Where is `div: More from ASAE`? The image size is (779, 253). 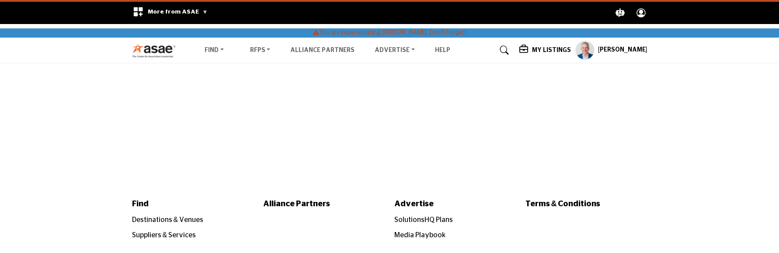 div: More from ASAE is located at coordinates (170, 13).